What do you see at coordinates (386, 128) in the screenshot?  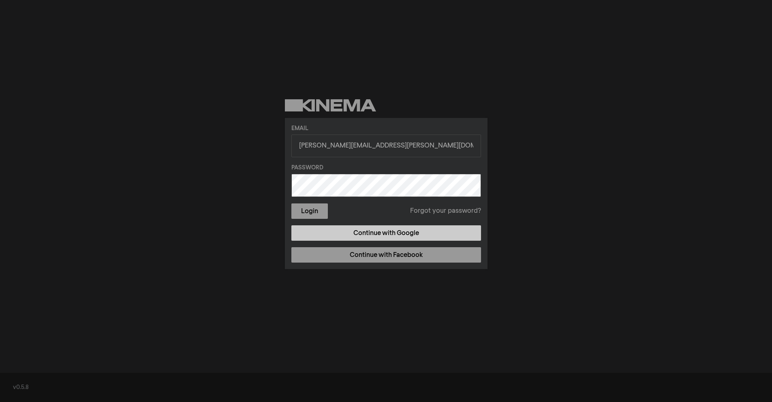 I see `label: Email` at bounding box center [386, 128].